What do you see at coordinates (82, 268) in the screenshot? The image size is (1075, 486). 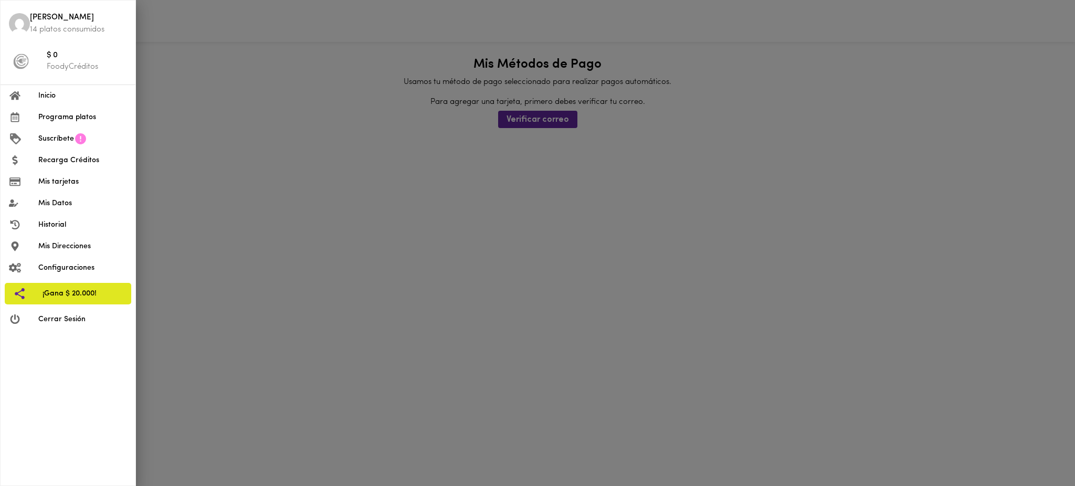 I see `span: Configuraciones` at bounding box center [82, 268].